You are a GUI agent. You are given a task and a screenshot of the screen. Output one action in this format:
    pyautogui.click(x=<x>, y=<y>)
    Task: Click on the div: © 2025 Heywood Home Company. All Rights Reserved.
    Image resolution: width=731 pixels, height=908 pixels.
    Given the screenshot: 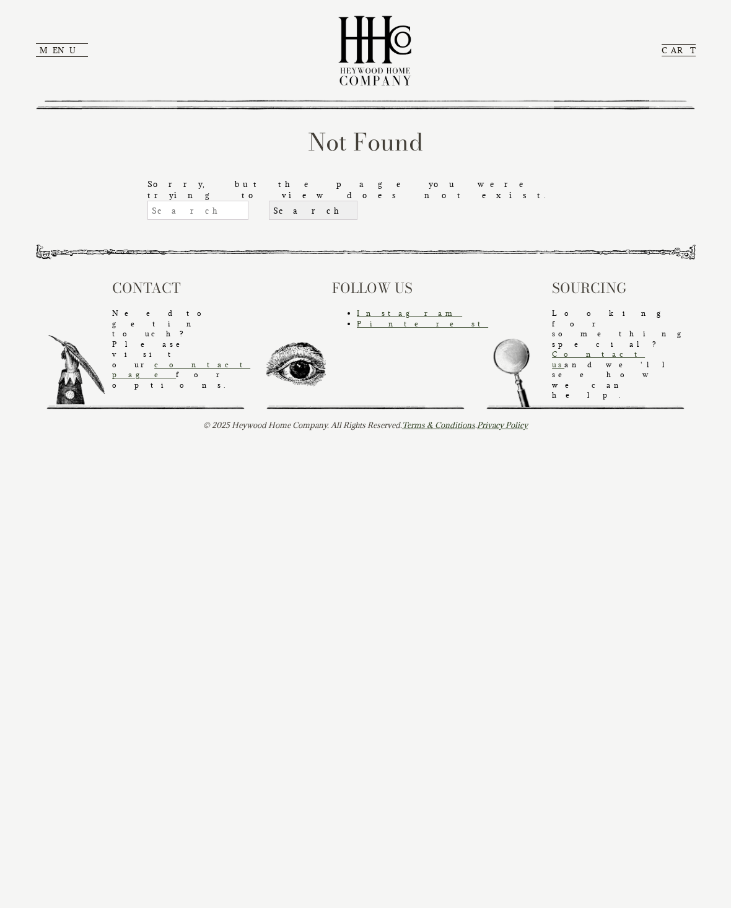 What is the action you would take?
    pyautogui.click(x=365, y=425)
    